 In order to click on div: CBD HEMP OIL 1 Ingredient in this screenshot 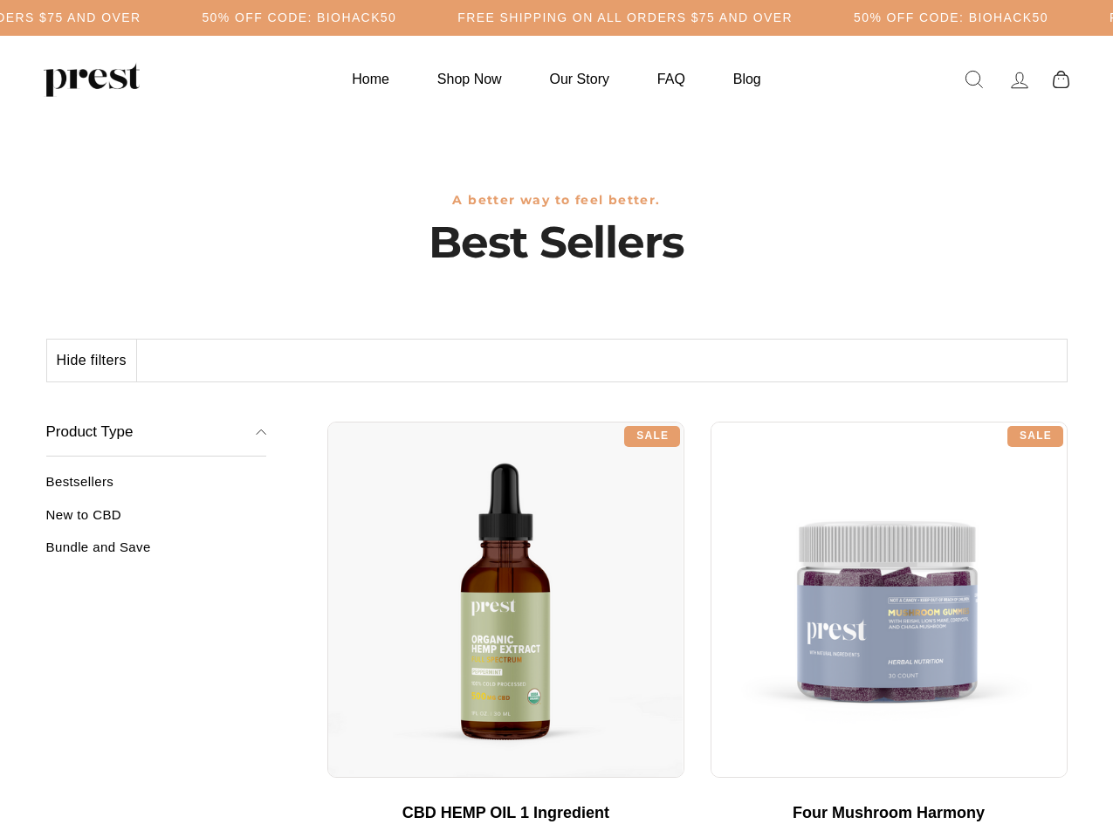, I will do `click(506, 814)`.